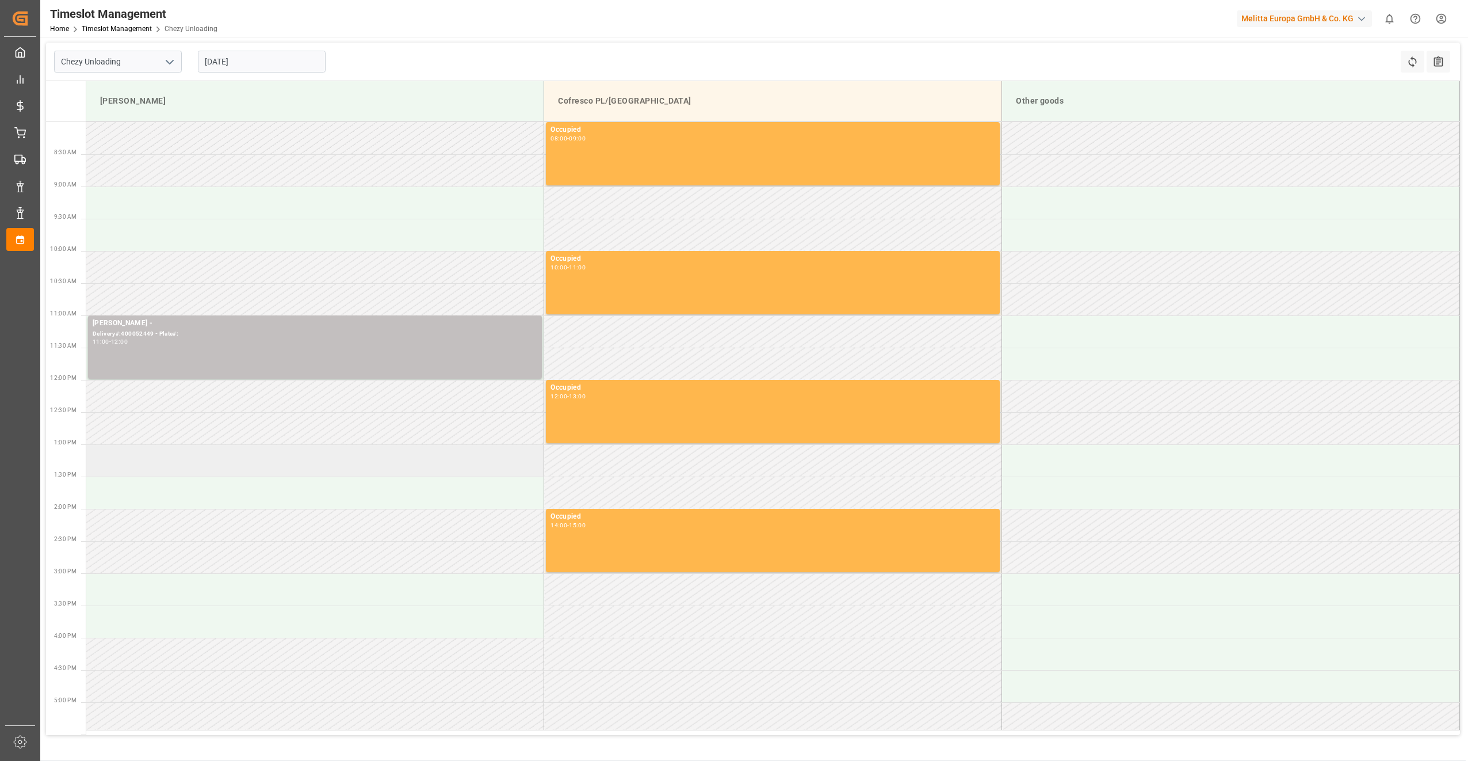 The image size is (1468, 761). Describe the element at coordinates (65, 152) in the screenshot. I see `span: 8:30 AM` at that location.